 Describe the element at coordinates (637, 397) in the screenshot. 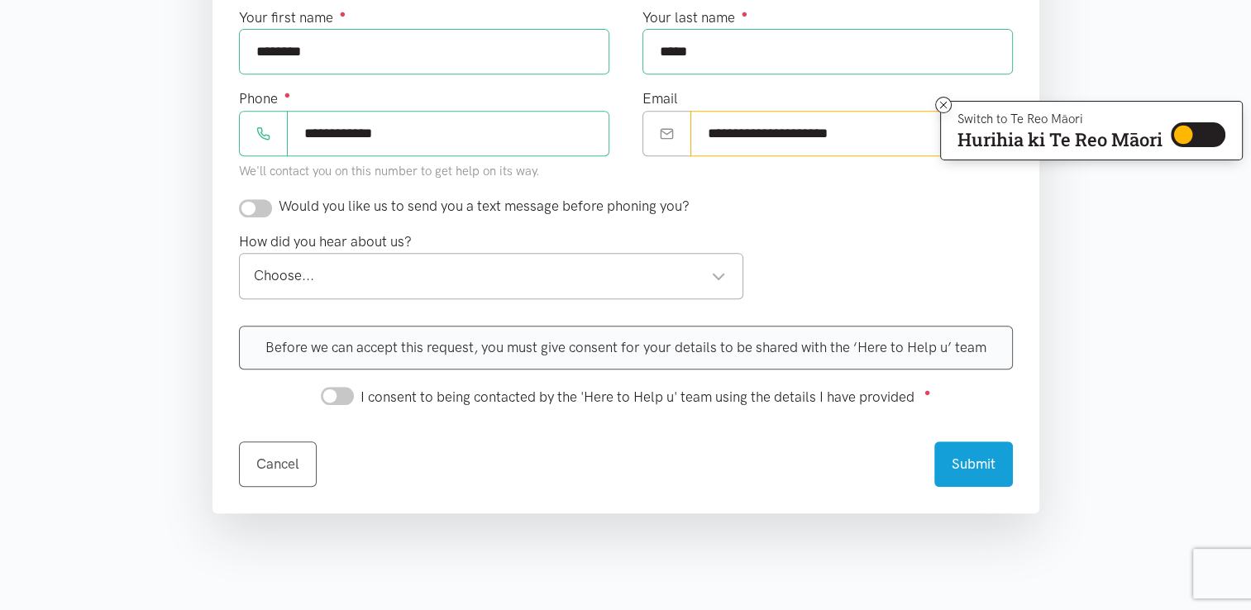

I see `span: I consent to being contacted by the 'Here to Help u' team using the details I have provided` at that location.